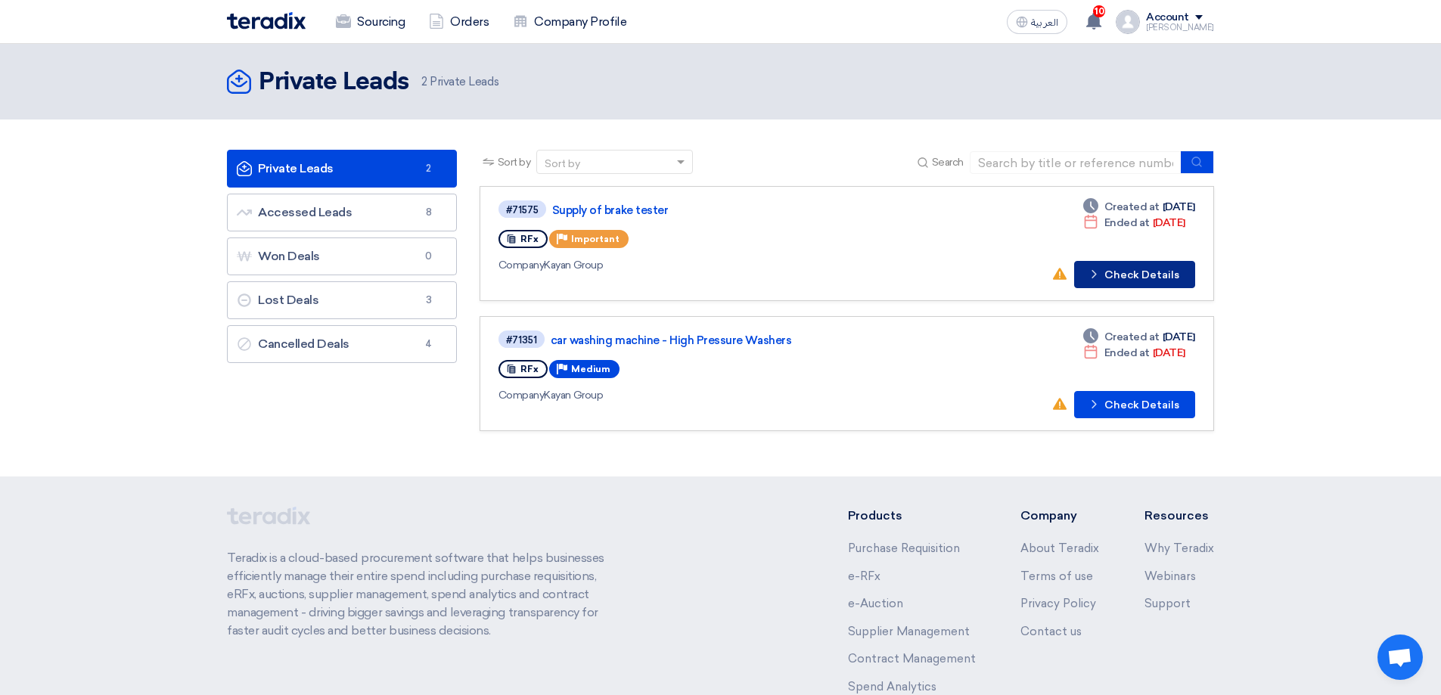 The image size is (1441, 695). What do you see at coordinates (429, 213) in the screenshot?
I see `span: 8` at bounding box center [429, 213].